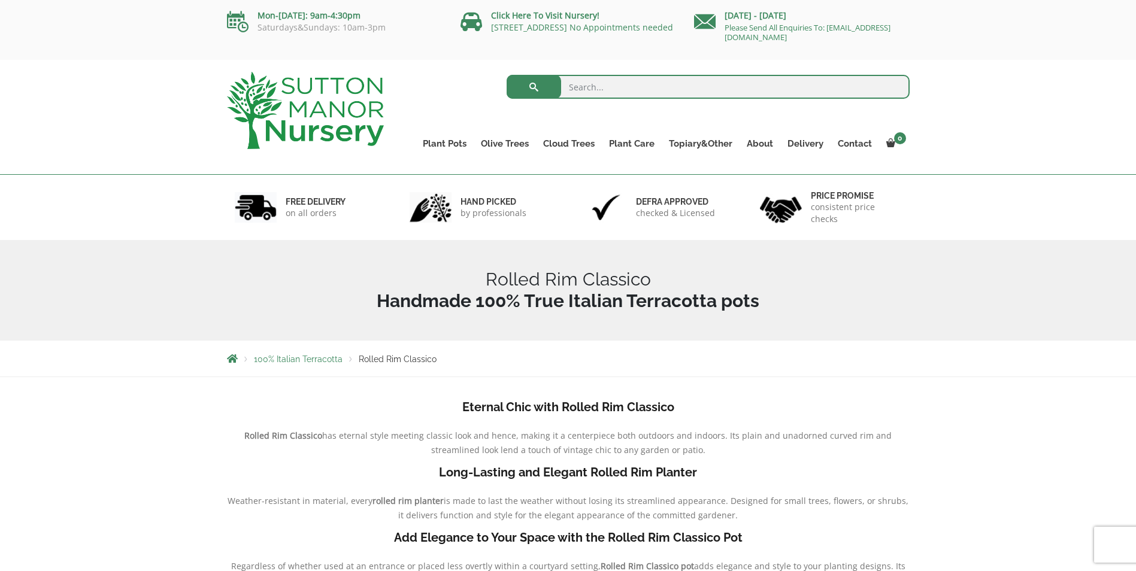 The height and width of the screenshot is (571, 1136). Describe the element at coordinates (606, 207) in the screenshot. I see `img: 3.jpg` at that location.